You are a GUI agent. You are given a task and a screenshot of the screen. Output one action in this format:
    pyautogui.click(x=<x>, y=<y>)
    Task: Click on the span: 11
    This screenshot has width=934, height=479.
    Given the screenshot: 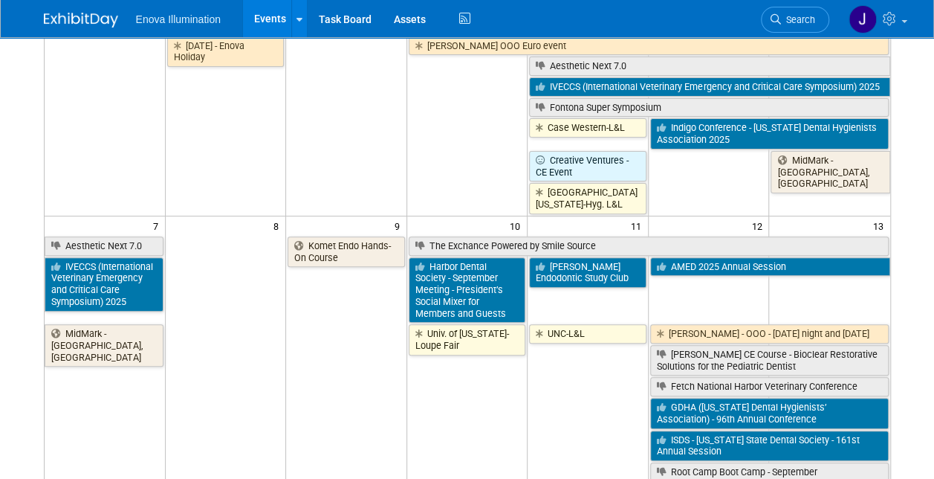 What is the action you would take?
    pyautogui.click(x=639, y=225)
    